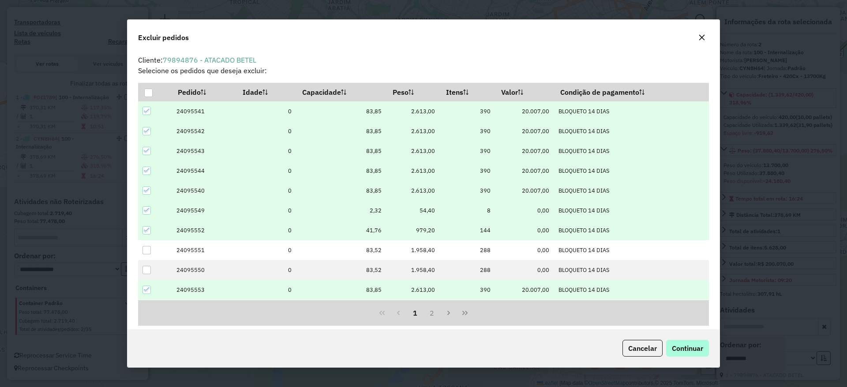 The height and width of the screenshot is (387, 847). What do you see at coordinates (687, 348) in the screenshot?
I see `span: Continuar` at bounding box center [687, 348].